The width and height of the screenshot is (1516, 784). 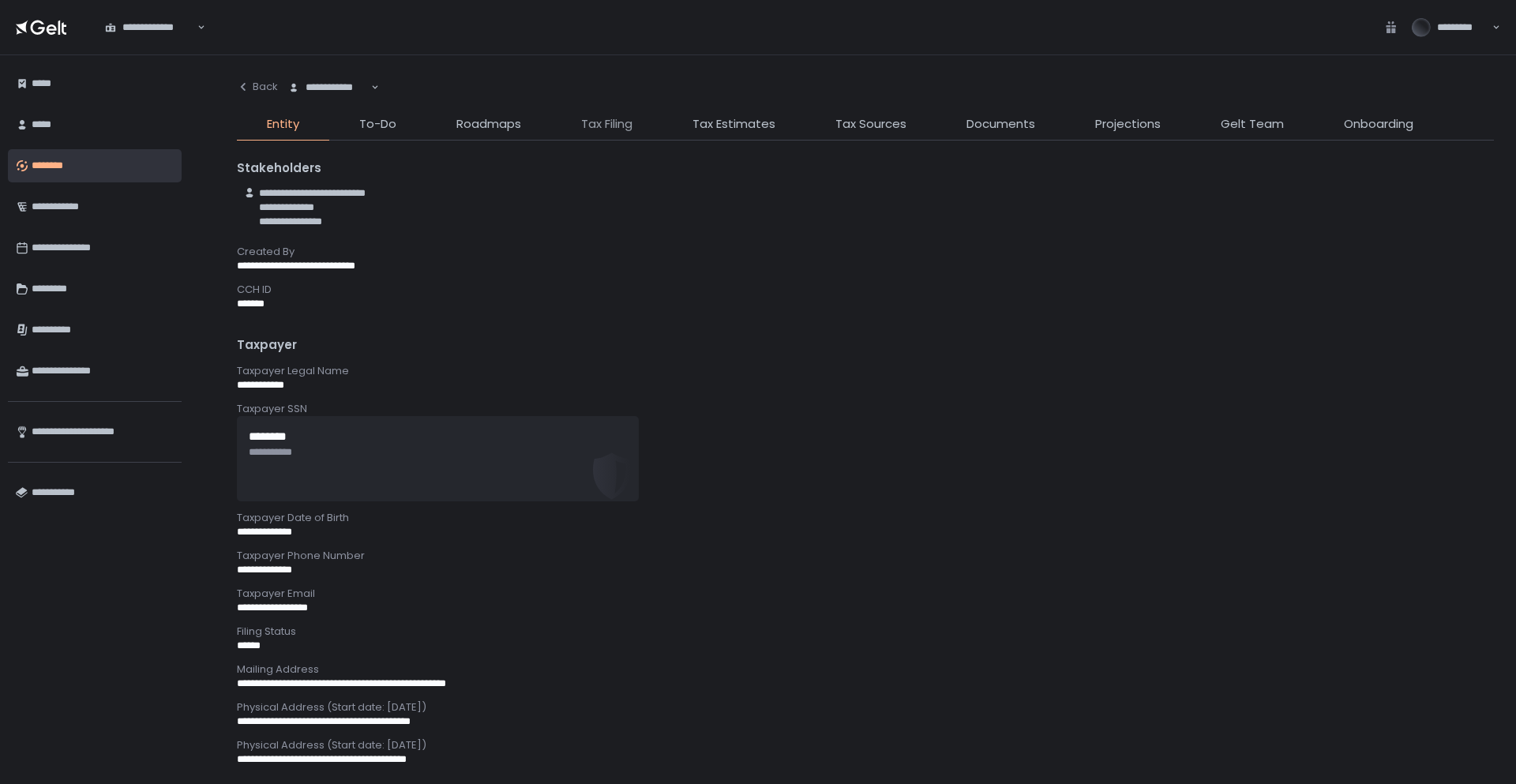 I want to click on div: Taxpayer Legal Name, so click(x=866, y=371).